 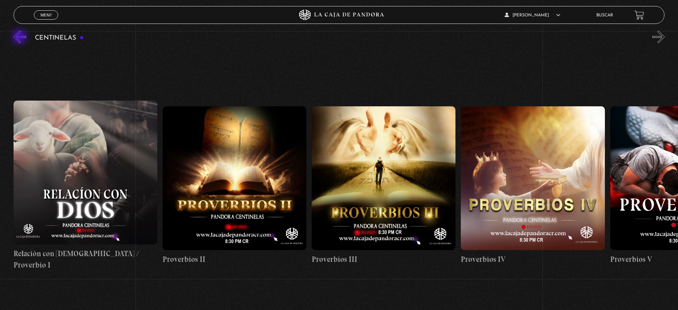 I want to click on h3: Centinelas, so click(x=59, y=38).